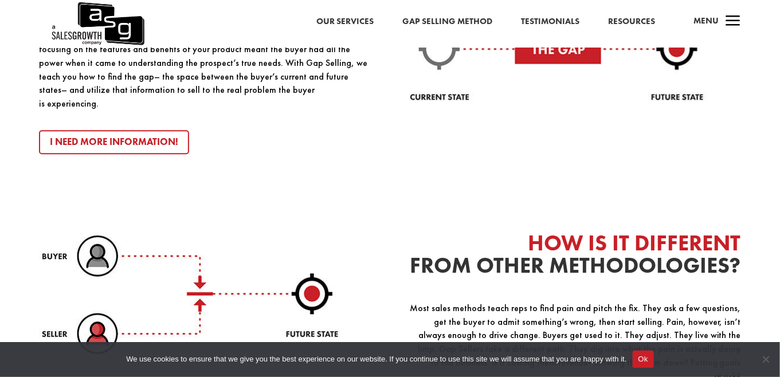 The height and width of the screenshot is (377, 780). Describe the element at coordinates (376, 359) in the screenshot. I see `span: We use cookies to ensure that we give you the best experience on our website. If you continue to ...` at that location.